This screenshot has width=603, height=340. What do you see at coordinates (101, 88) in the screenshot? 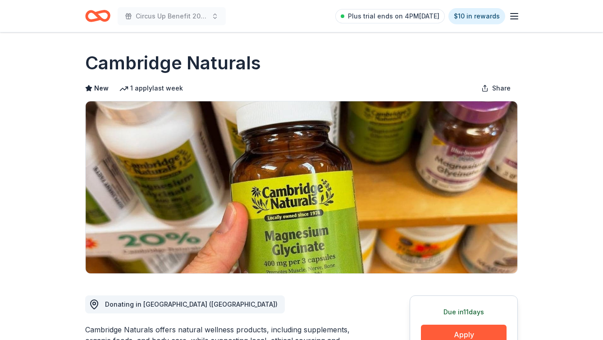
I see `span: New` at bounding box center [101, 88].